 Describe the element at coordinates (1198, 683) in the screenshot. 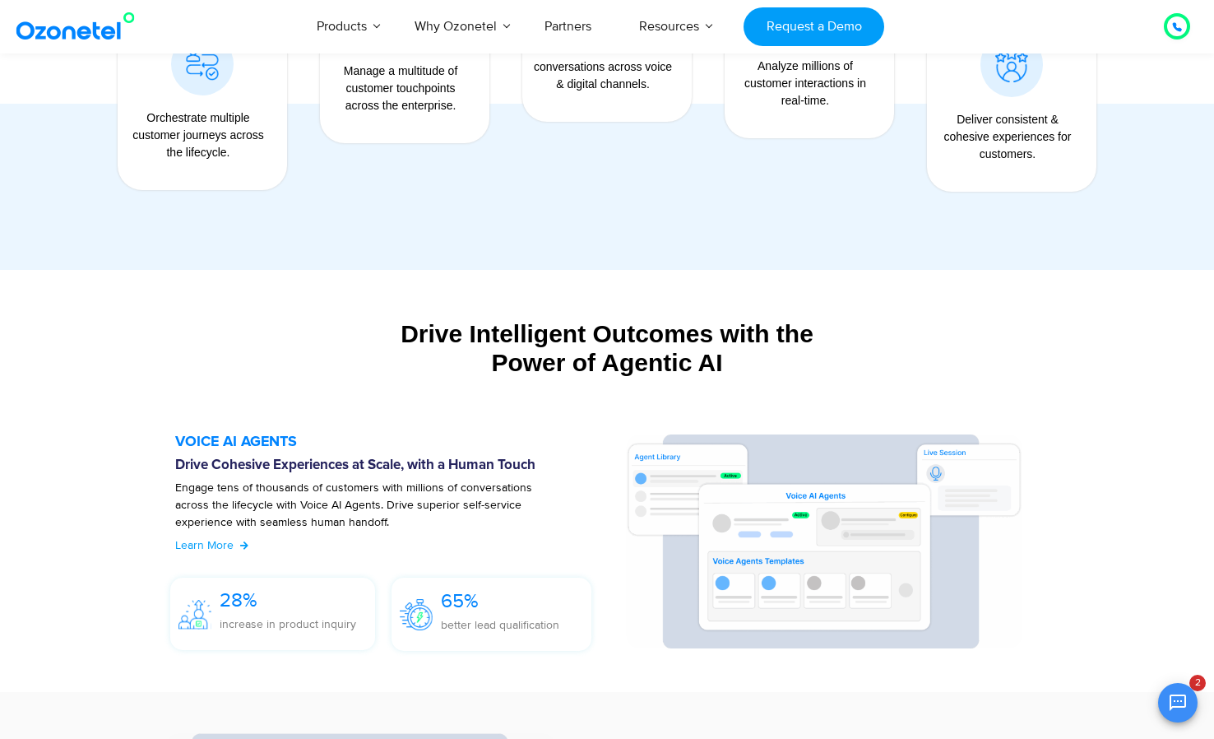

I see `span: 2` at that location.